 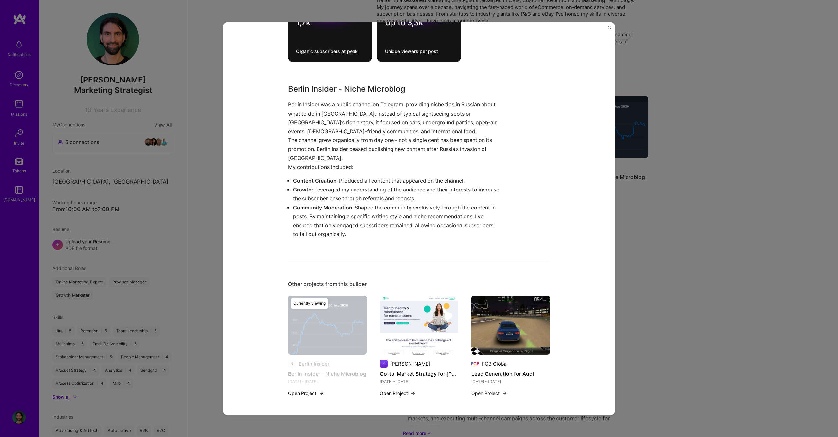 I want to click on p: The channel grew organically from day one - not a single cent has been spent on its promotion. Be..., so click(x=394, y=149).